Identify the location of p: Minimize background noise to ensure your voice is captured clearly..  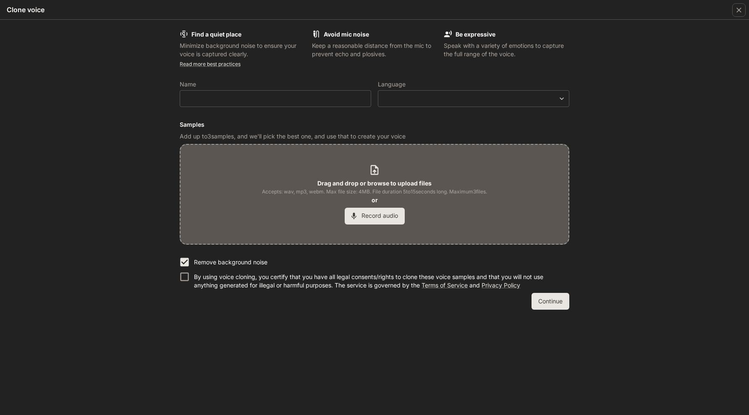
(242, 50).